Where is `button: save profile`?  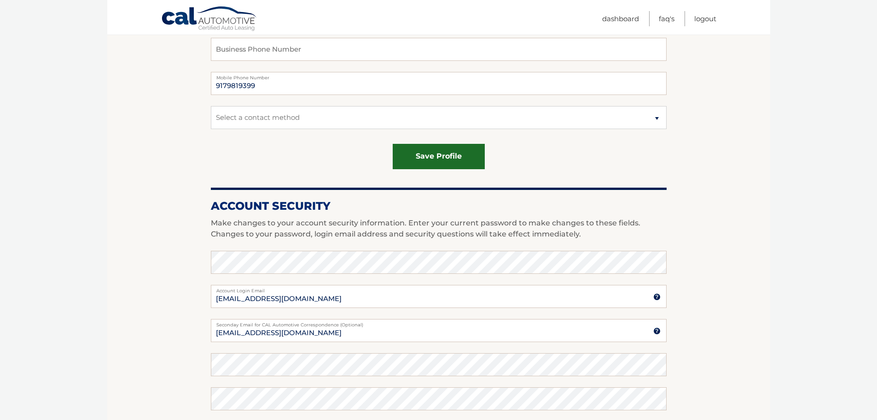 button: save profile is located at coordinates (439, 156).